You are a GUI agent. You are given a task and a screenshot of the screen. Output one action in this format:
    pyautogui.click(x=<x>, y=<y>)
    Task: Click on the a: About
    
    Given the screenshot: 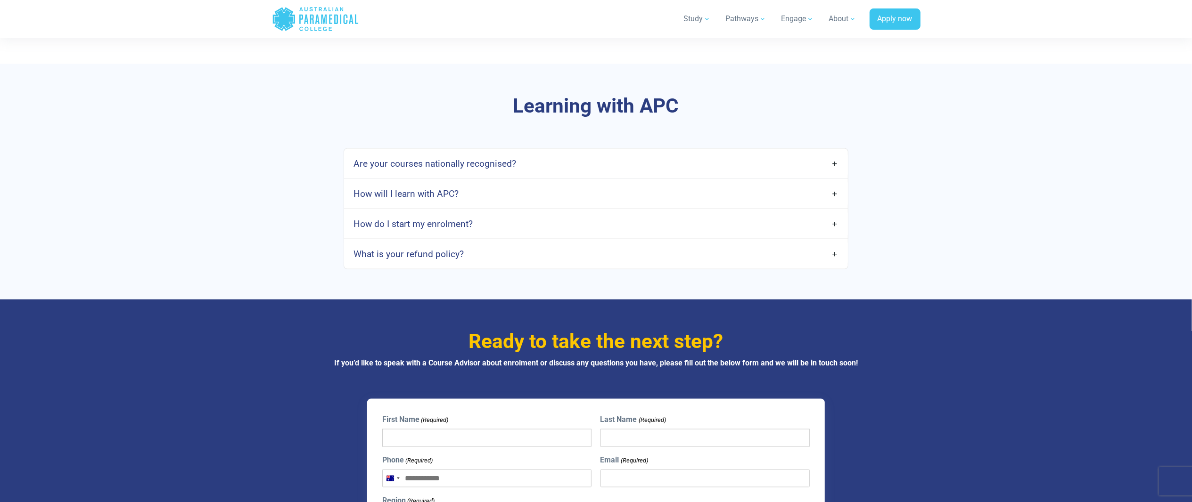 What is the action you would take?
    pyautogui.click(x=843, y=19)
    